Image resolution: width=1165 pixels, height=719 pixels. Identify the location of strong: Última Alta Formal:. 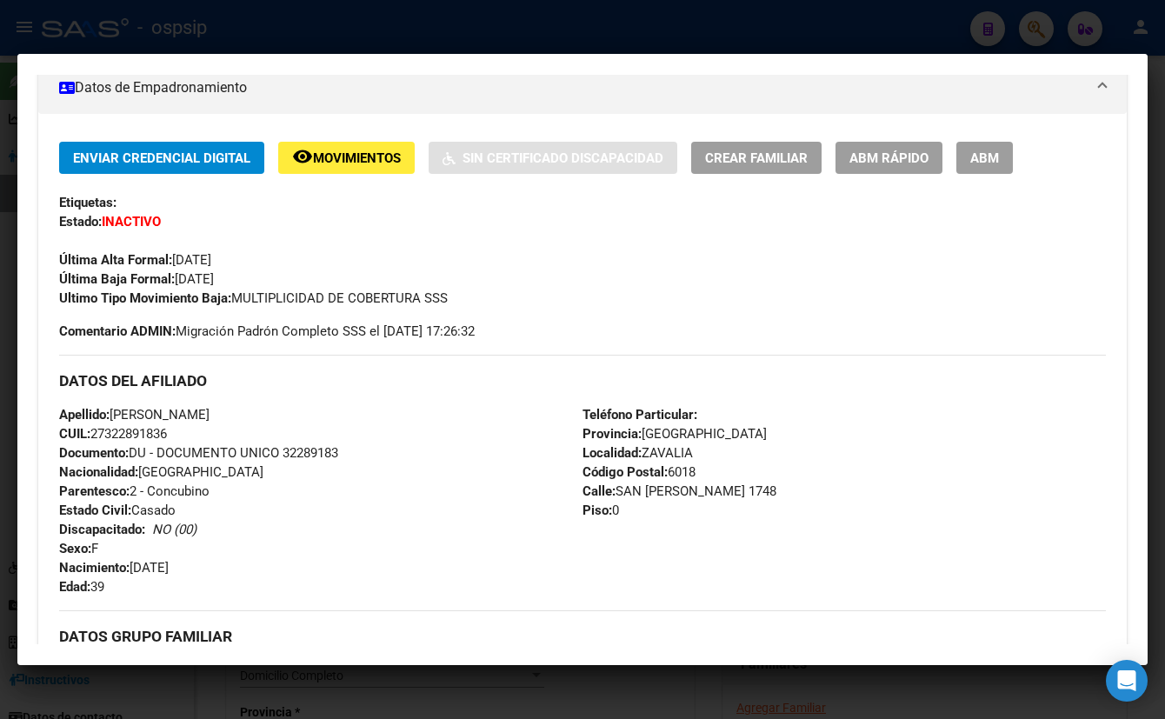
(116, 260).